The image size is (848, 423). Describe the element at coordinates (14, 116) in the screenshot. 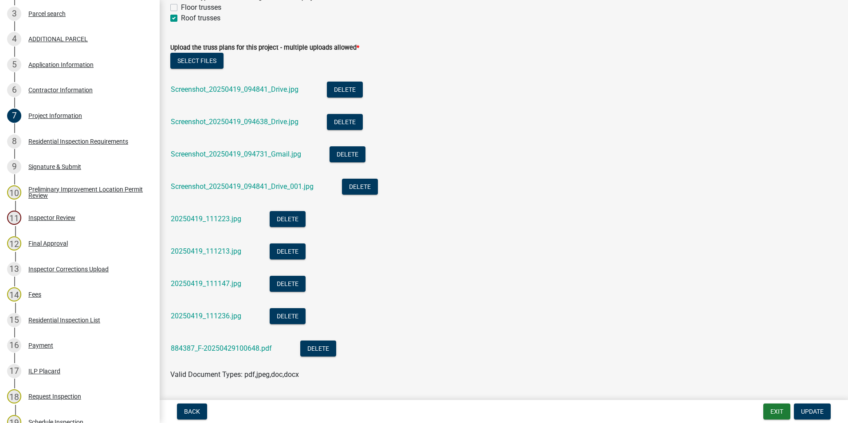

I see `div: 7` at that location.